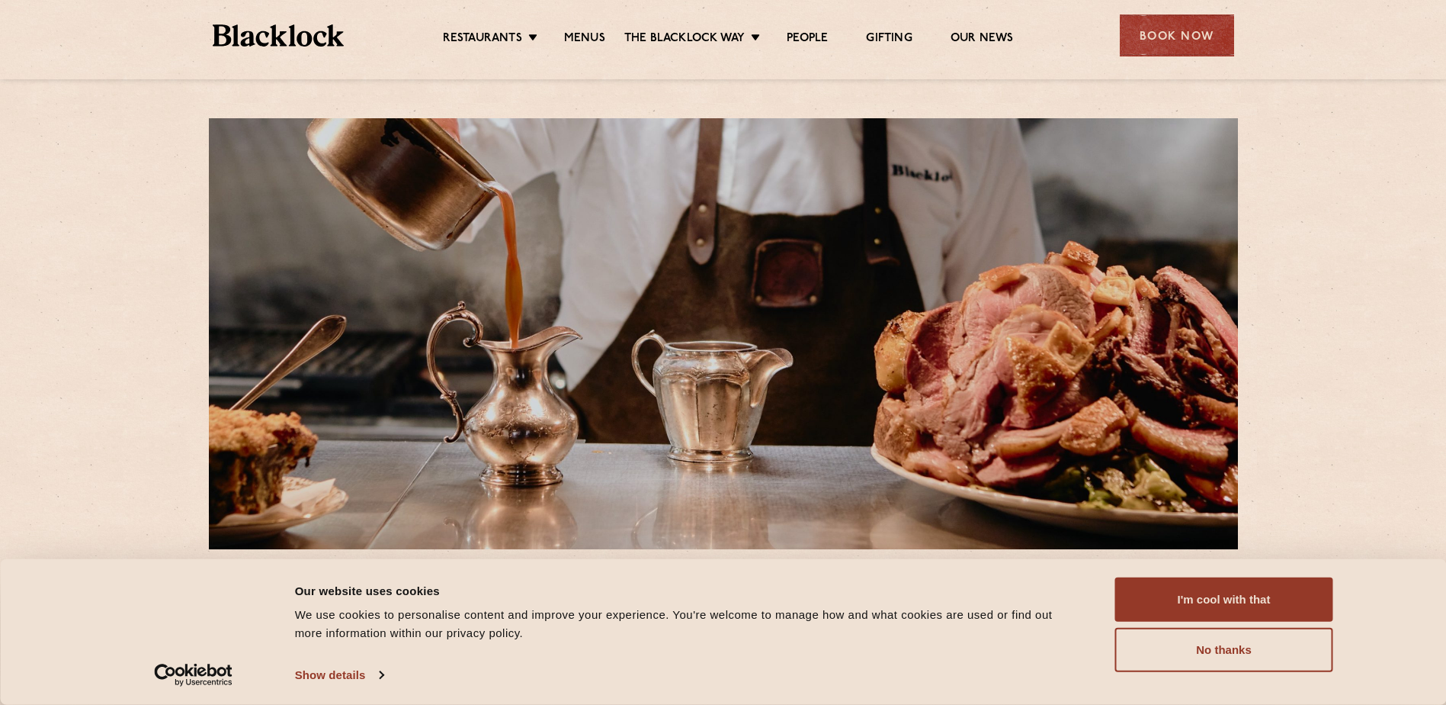 Image resolution: width=1446 pixels, height=705 pixels. Describe the element at coordinates (1225, 650) in the screenshot. I see `button: No thanks` at that location.